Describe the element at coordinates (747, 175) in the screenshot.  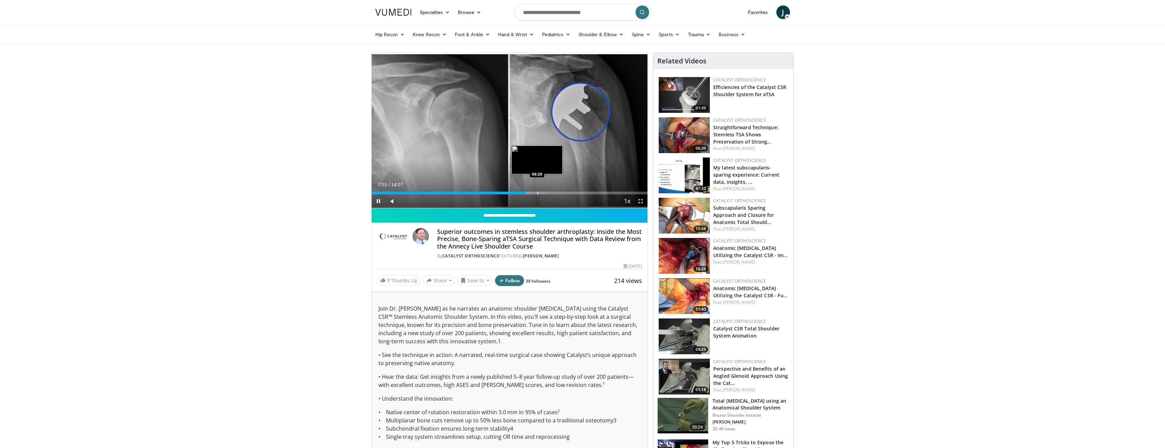
I see `a: My latest subscapularis-sparing experience: Current data, insights, …` at that location.